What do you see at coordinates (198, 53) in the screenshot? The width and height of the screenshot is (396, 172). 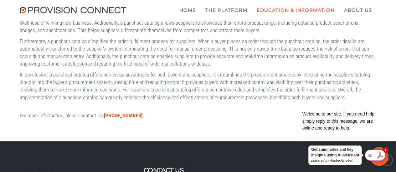 I see `p: Furthermore, a punchout catalog simplifies the order fulfillment process for suppliers. When a bu...` at bounding box center [198, 53].